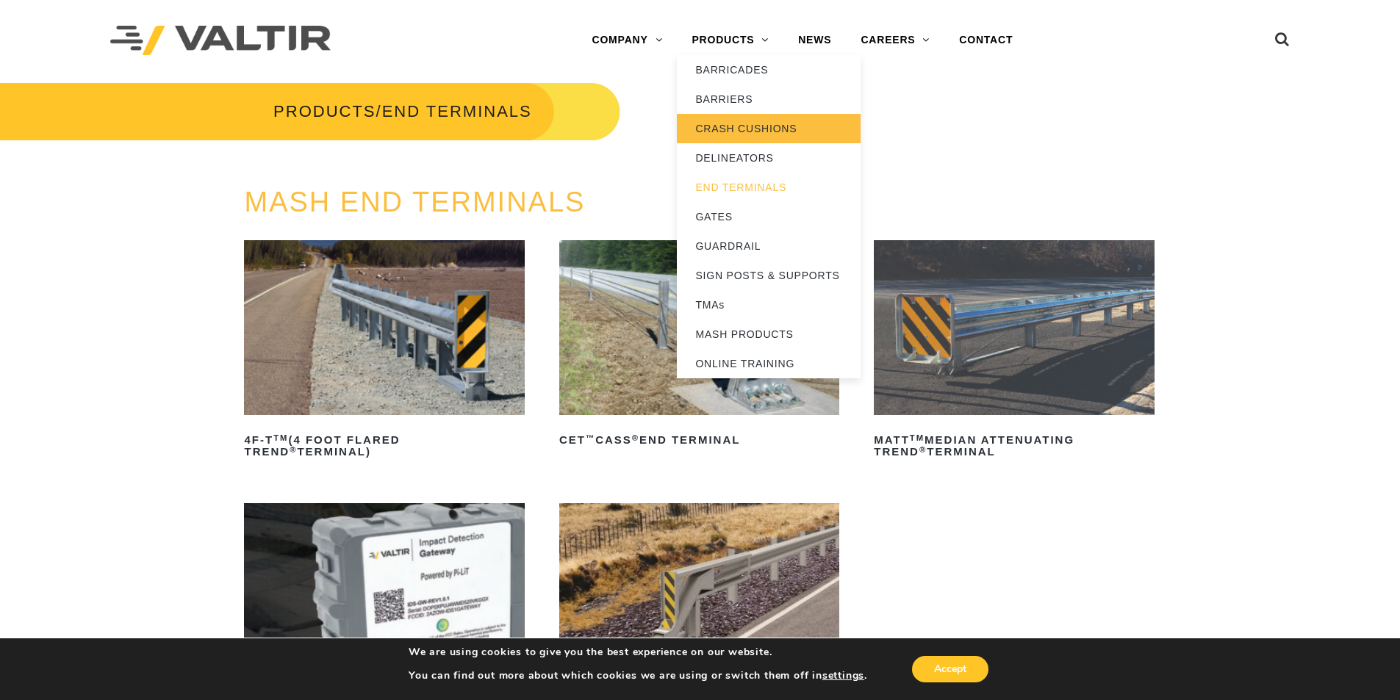 Image resolution: width=1400 pixels, height=700 pixels. Describe the element at coordinates (627, 40) in the screenshot. I see `a: COMPANY` at that location.